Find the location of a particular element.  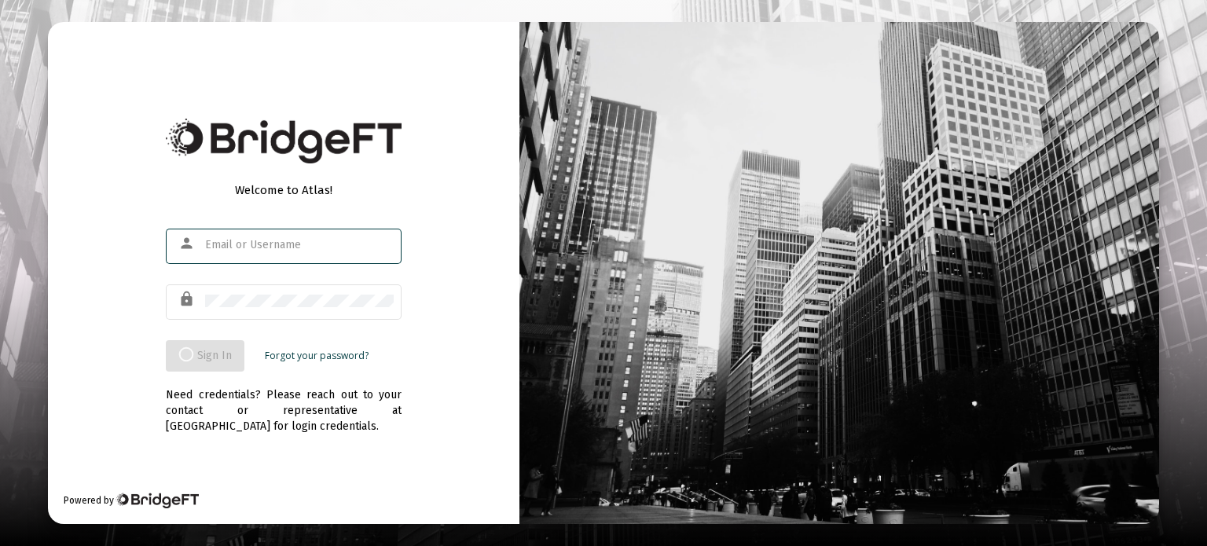

mat-icon: lock is located at coordinates (188, 299).